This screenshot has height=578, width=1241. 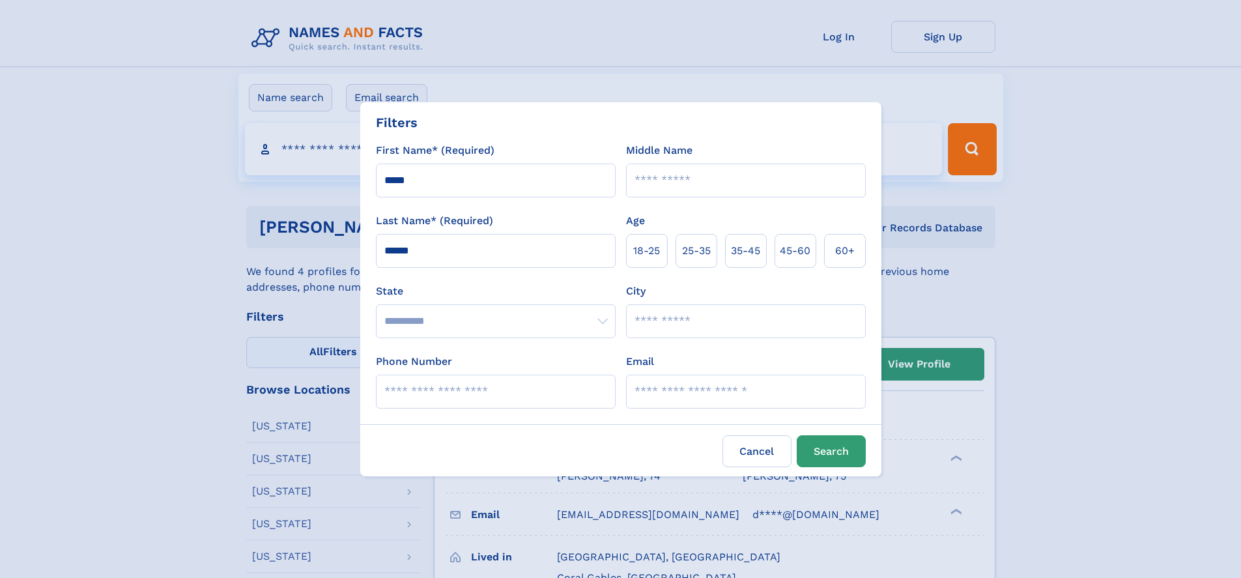 What do you see at coordinates (414, 362) in the screenshot?
I see `label: Phone Number` at bounding box center [414, 362].